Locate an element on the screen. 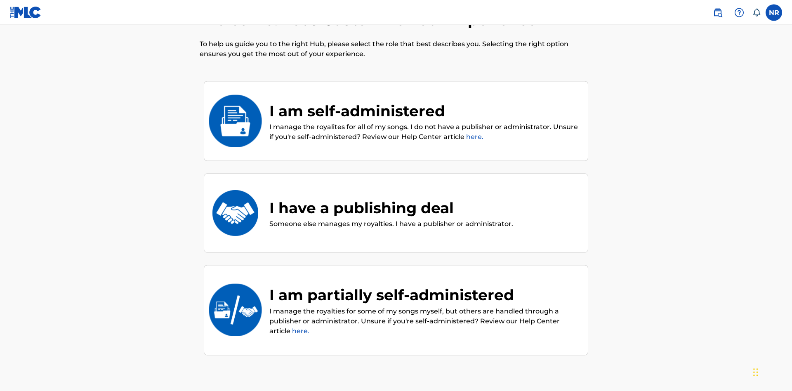  a: Public Search is located at coordinates (718, 12).